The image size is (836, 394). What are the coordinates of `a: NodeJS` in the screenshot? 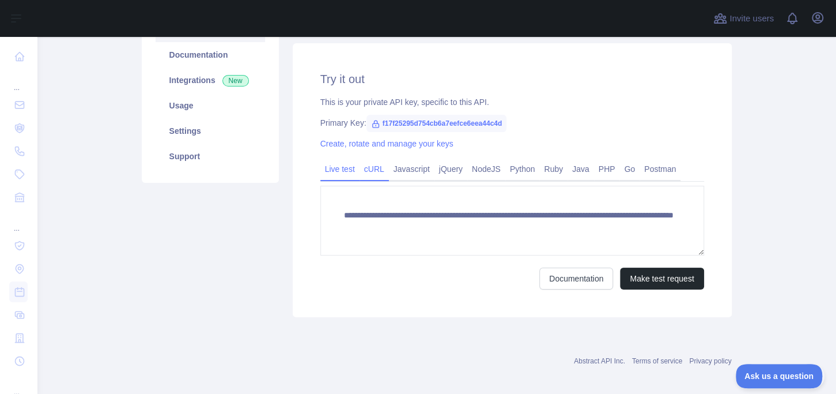 It's located at (486, 169).